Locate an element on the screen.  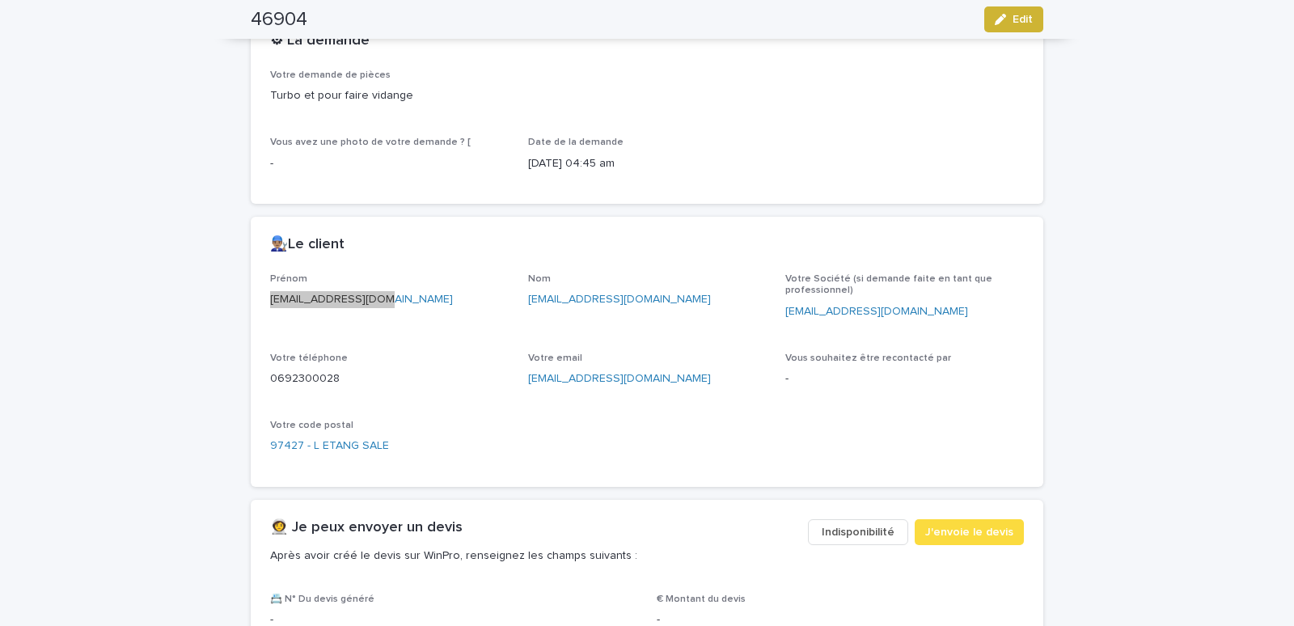
span: Votre email is located at coordinates (555, 358).